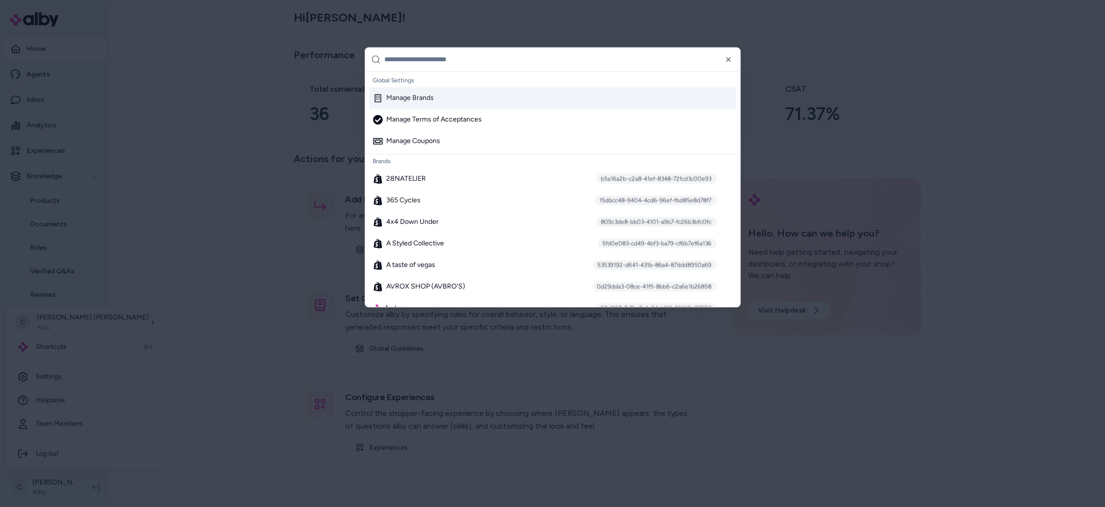 The height and width of the screenshot is (507, 1105). What do you see at coordinates (411, 265) in the screenshot?
I see `span: A taste of vegas` at bounding box center [411, 265].